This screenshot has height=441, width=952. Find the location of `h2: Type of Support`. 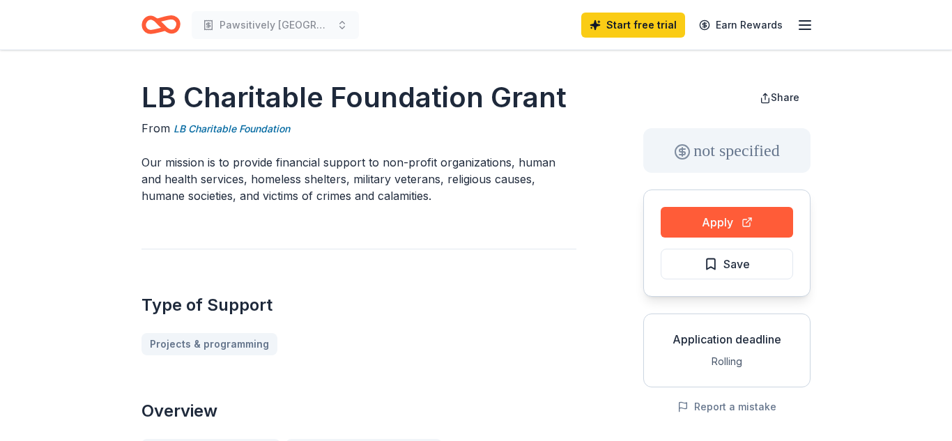

h2: Type of Support is located at coordinates (359, 305).